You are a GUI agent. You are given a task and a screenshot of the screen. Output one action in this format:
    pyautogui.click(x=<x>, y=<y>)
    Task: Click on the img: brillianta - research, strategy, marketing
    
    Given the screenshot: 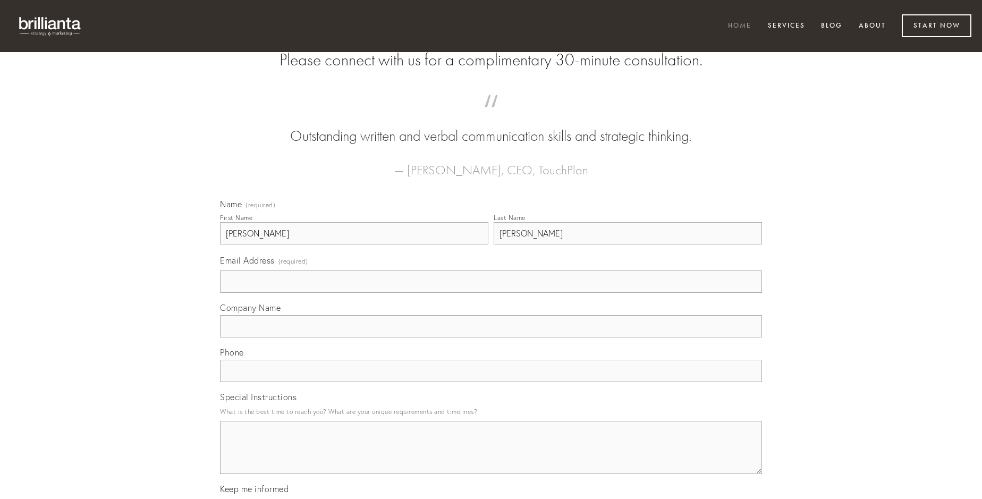 What is the action you would take?
    pyautogui.click(x=50, y=26)
    